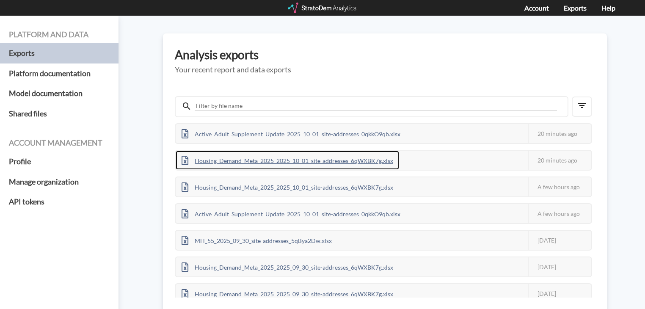  Describe the element at coordinates (59, 162) in the screenshot. I see `a: Profile` at that location.